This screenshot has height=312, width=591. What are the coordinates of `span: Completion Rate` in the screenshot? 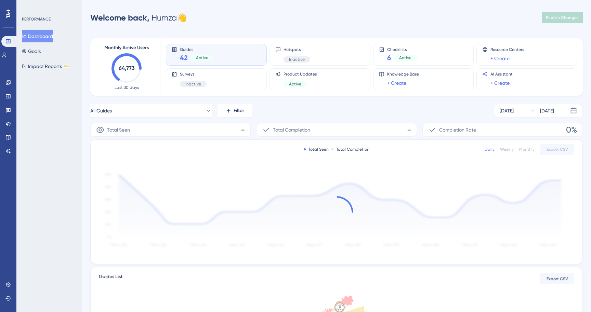 It's located at (457, 130).